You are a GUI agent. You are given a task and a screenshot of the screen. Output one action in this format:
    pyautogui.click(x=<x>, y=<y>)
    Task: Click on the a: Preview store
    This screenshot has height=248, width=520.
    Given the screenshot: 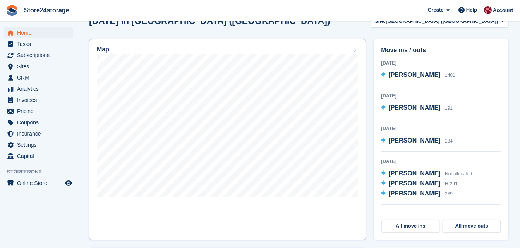 What is the action you would take?
    pyautogui.click(x=69, y=183)
    